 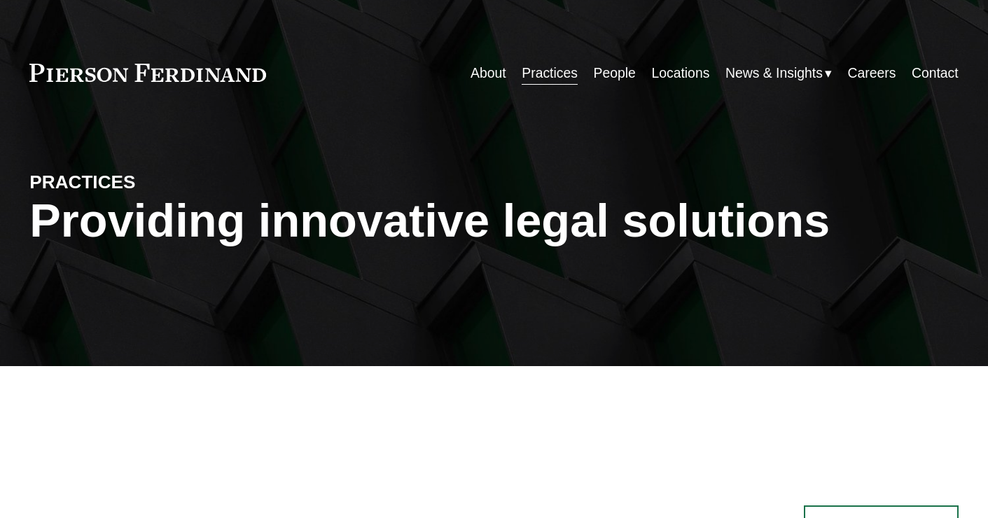 I want to click on a: Contact, so click(x=934, y=73).